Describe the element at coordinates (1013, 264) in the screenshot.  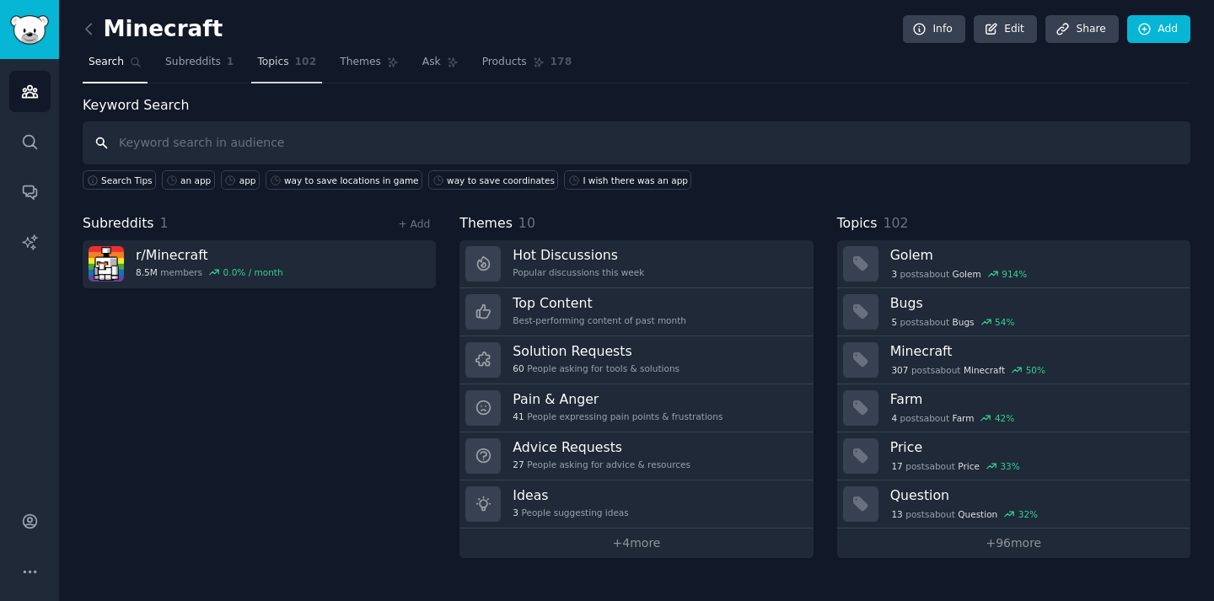
I see `a: Golem3postsaboutGolem914%` at that location.